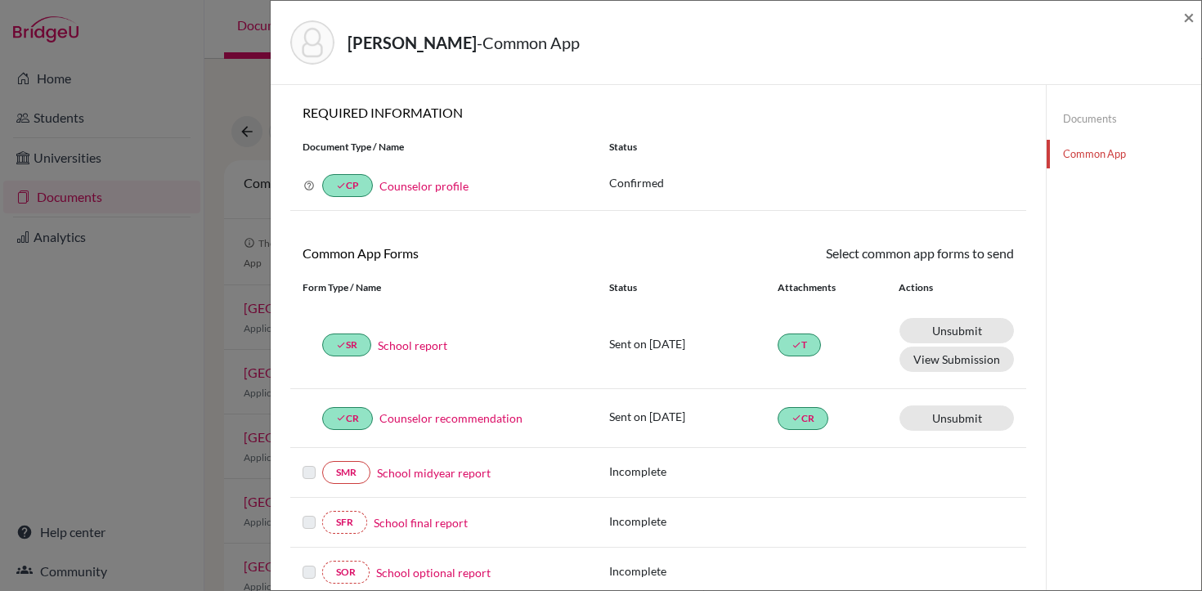  I want to click on a: Counselor profile, so click(424, 186).